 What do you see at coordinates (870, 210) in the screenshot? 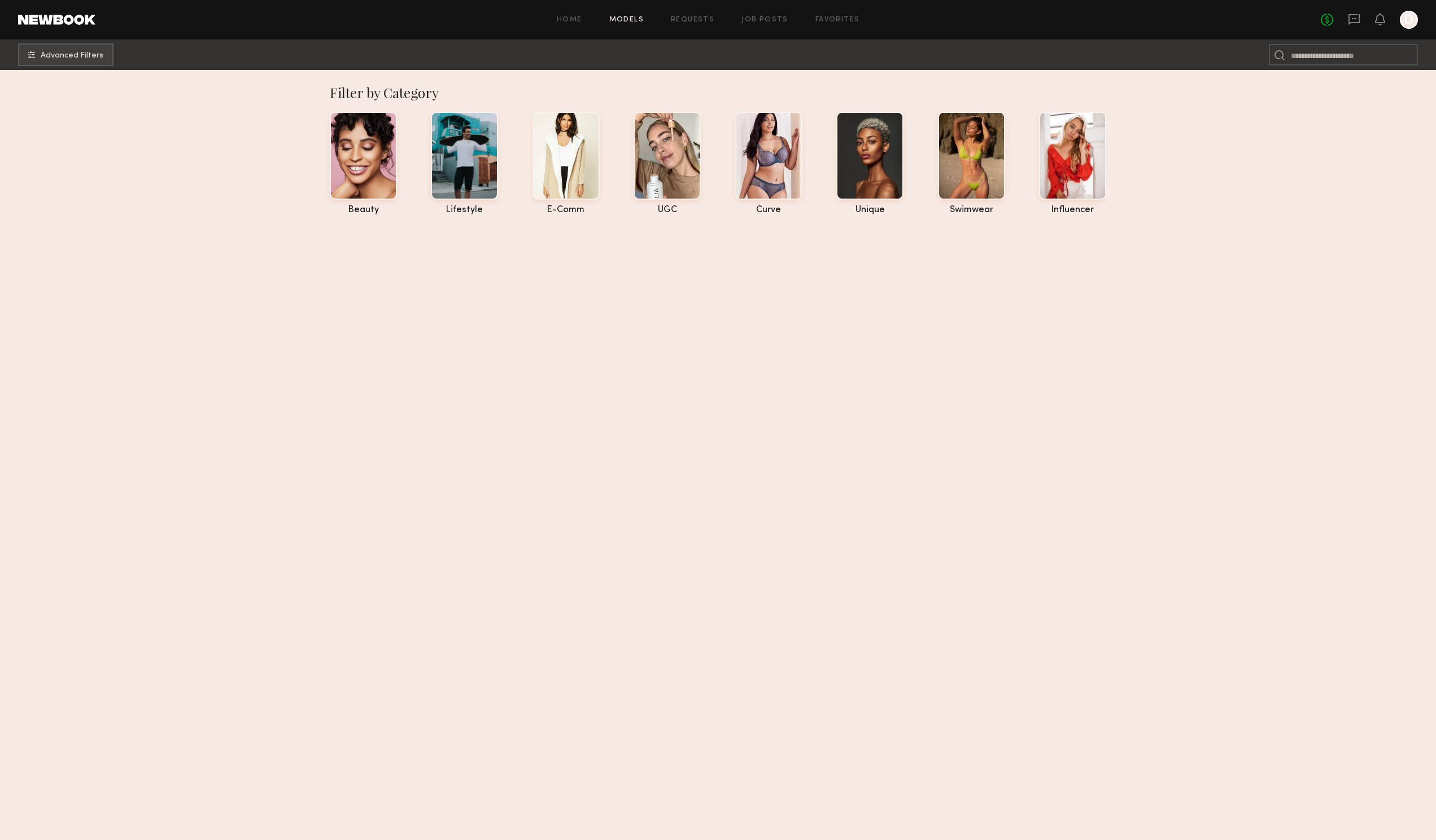
I see `div: unique` at bounding box center [870, 210].